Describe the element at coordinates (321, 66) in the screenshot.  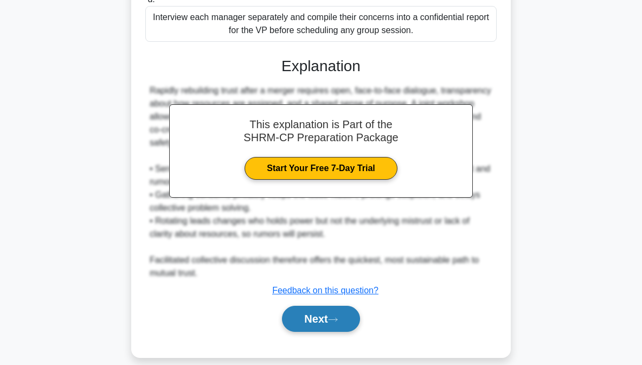
I see `h3: Explanation` at that location.